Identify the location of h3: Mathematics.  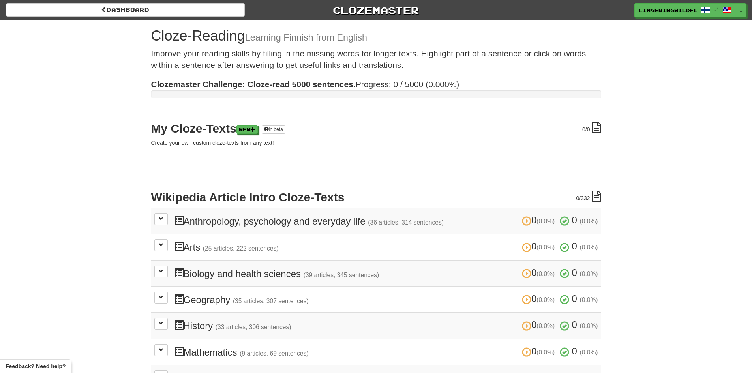
(386, 352).